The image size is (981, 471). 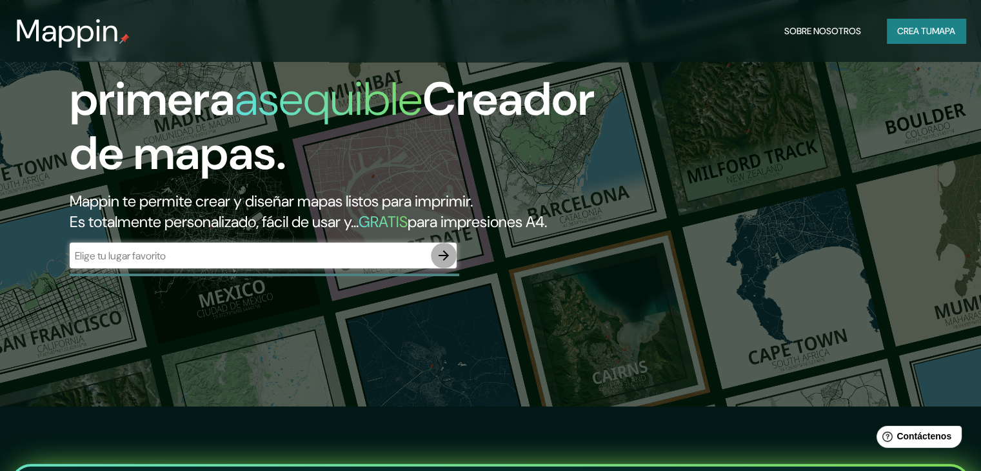 What do you see at coordinates (152, 72) in the screenshot?
I see `font: La primera` at bounding box center [152, 72].